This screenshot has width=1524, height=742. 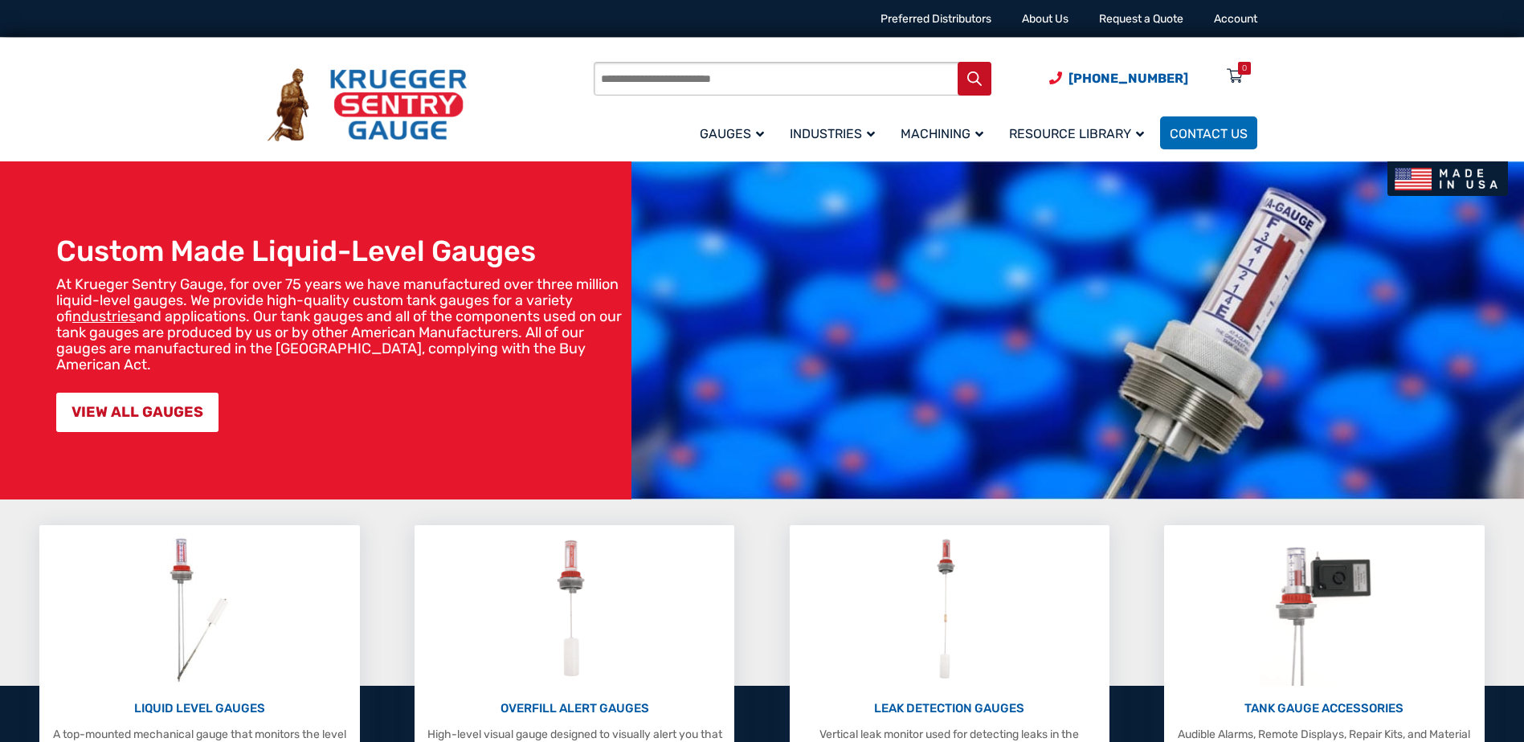 What do you see at coordinates (340, 251) in the screenshot?
I see `h1: Custom Made Liquid-Level Gauges` at bounding box center [340, 251].